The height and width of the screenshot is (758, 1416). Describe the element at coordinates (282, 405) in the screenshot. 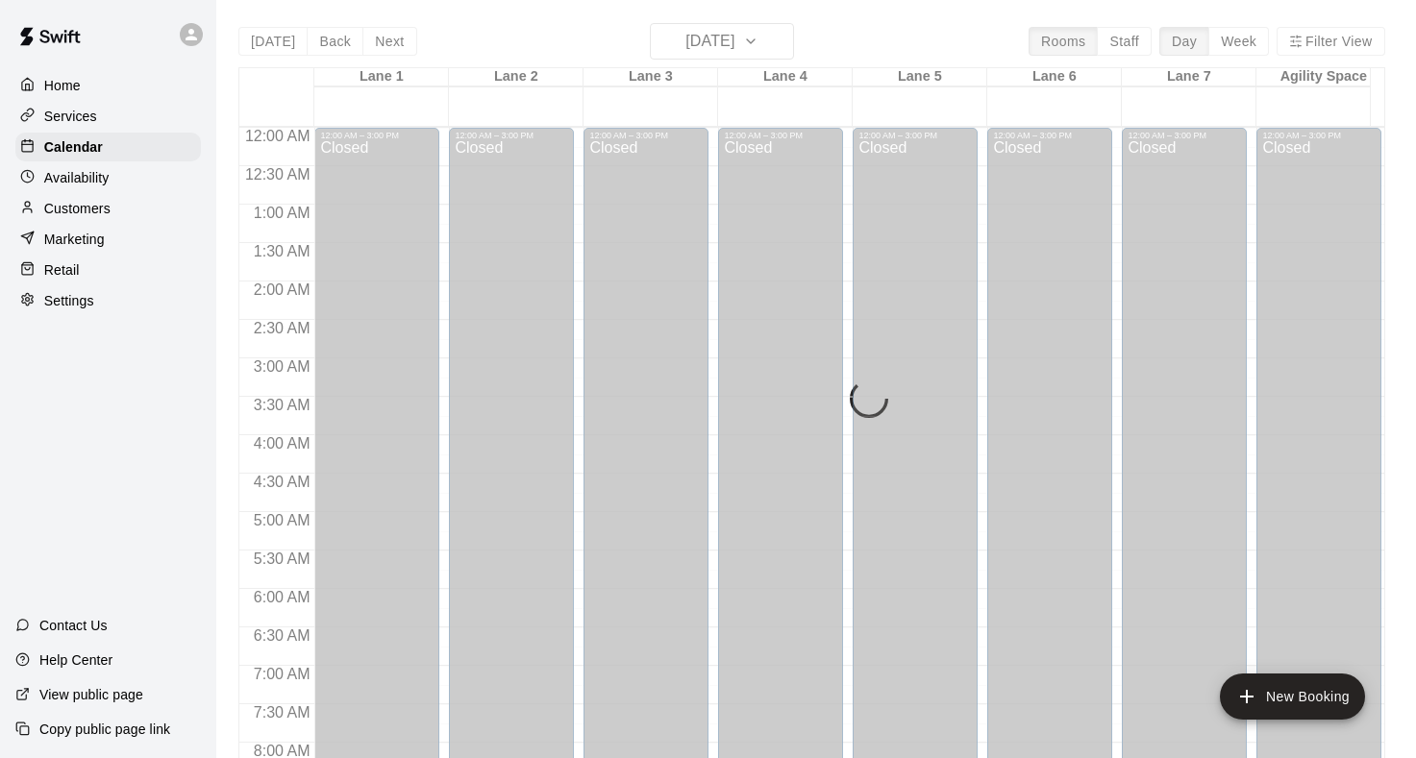

I see `span: 3:30 AM` at that location.